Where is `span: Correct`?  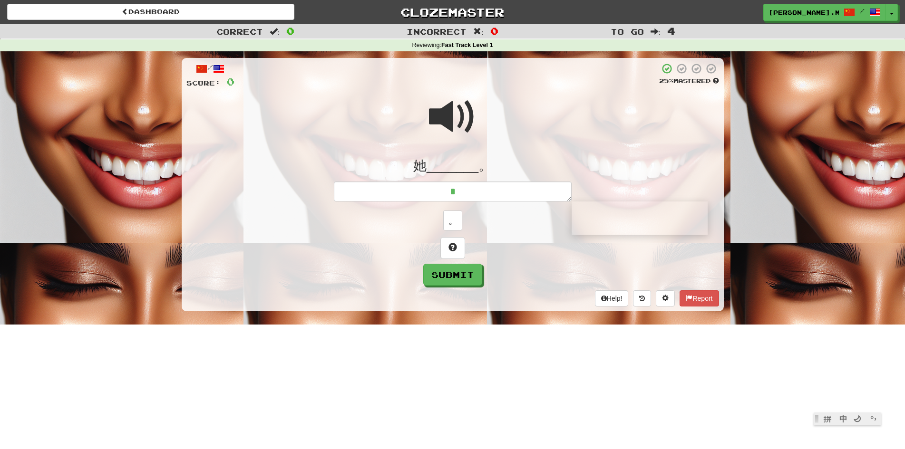 span: Correct is located at coordinates (240, 31).